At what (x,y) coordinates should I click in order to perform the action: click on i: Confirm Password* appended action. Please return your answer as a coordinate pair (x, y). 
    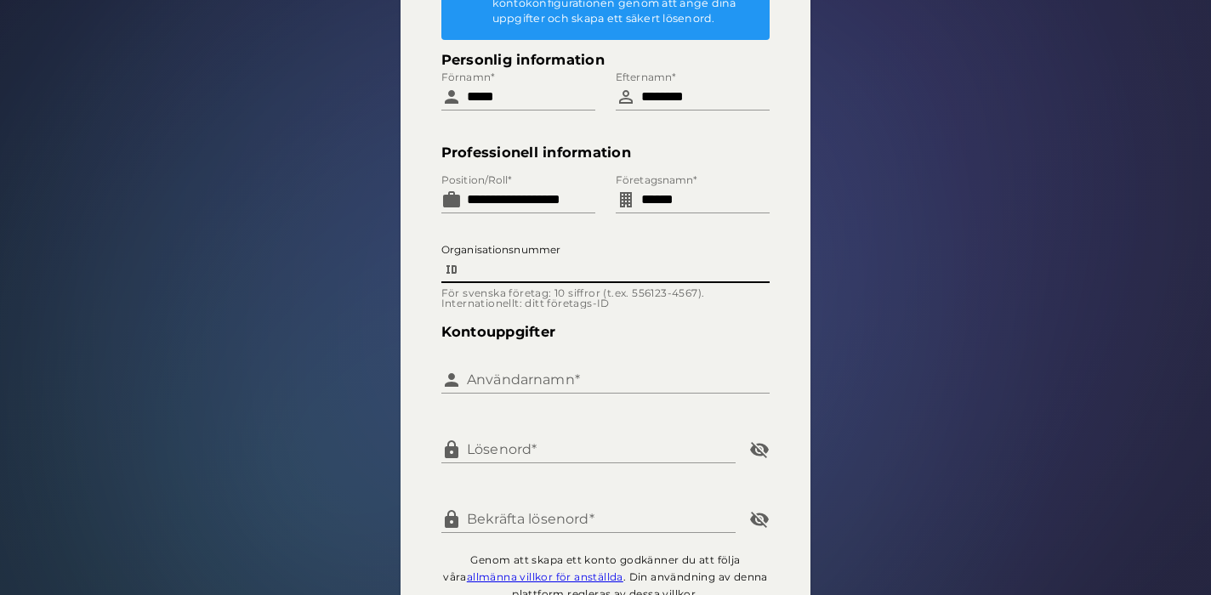
    Looking at the image, I should click on (759, 520).